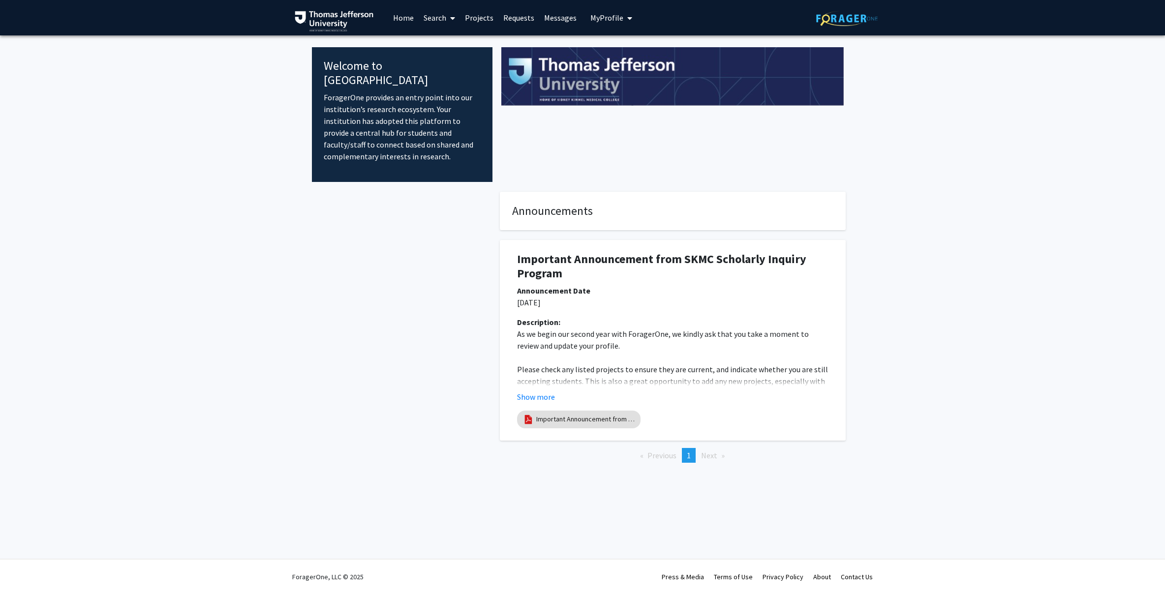 Image resolution: width=1165 pixels, height=594 pixels. What do you see at coordinates (662, 456) in the screenshot?
I see `span: Previous` at bounding box center [662, 456].